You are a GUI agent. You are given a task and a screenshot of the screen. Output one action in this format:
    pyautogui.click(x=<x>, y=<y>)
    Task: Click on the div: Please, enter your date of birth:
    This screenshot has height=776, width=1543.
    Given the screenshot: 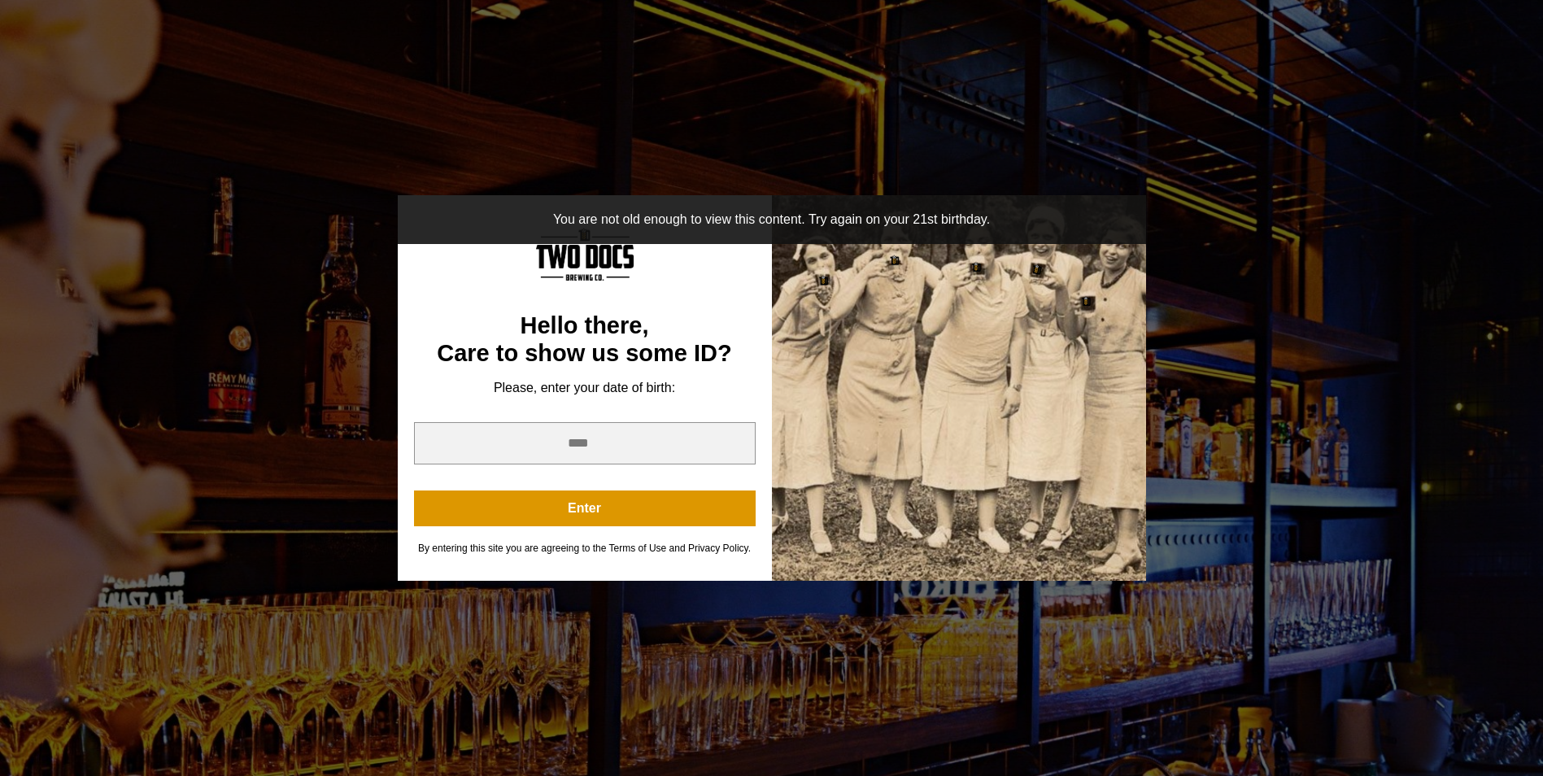 What is the action you would take?
    pyautogui.click(x=585, y=388)
    